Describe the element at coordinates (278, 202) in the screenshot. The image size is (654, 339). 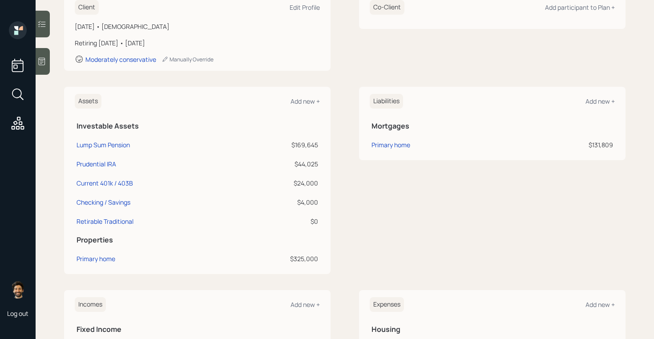
I see `div: $4,000` at that location.